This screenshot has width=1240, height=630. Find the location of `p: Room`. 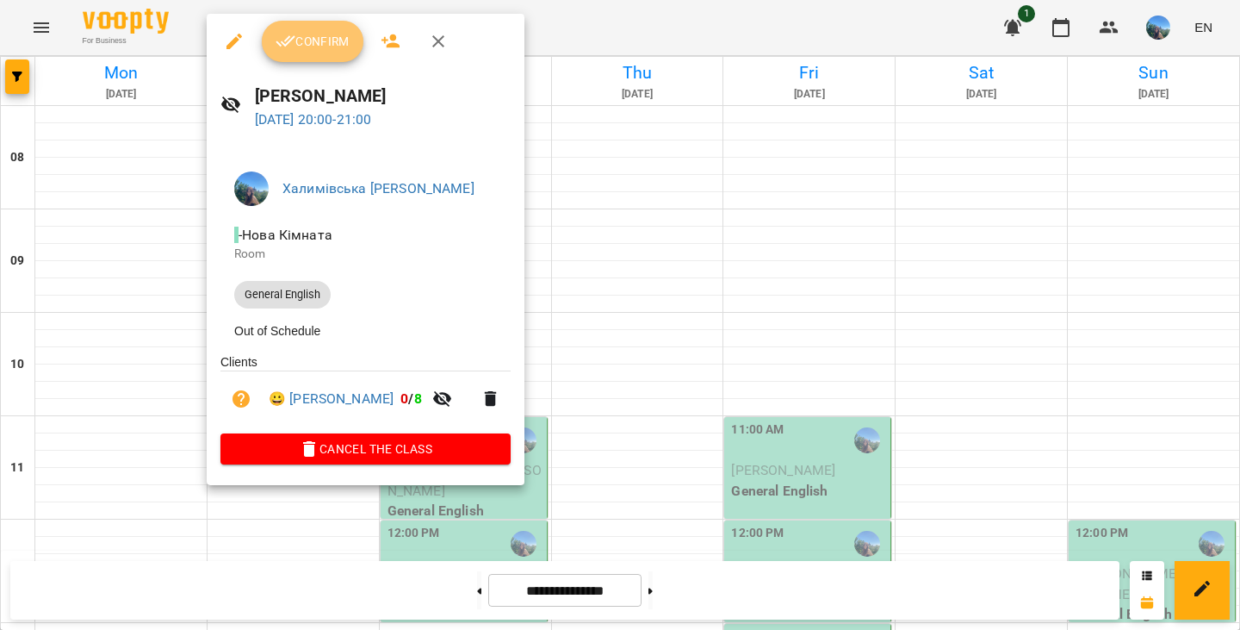

p: Room is located at coordinates (365, 254).